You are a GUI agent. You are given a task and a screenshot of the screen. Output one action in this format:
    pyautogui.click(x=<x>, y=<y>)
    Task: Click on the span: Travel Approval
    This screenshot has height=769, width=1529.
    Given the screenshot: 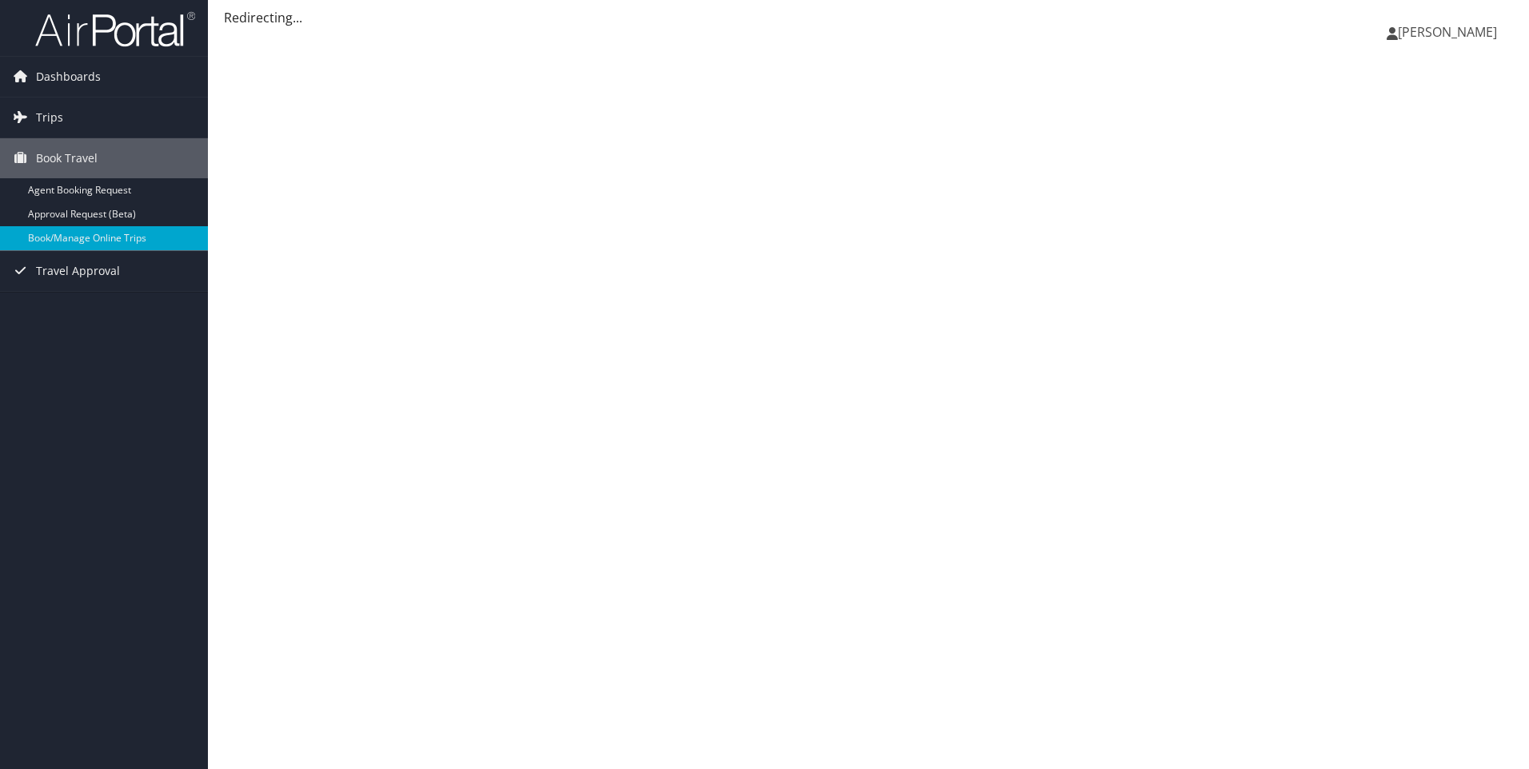 What is the action you would take?
    pyautogui.click(x=78, y=271)
    